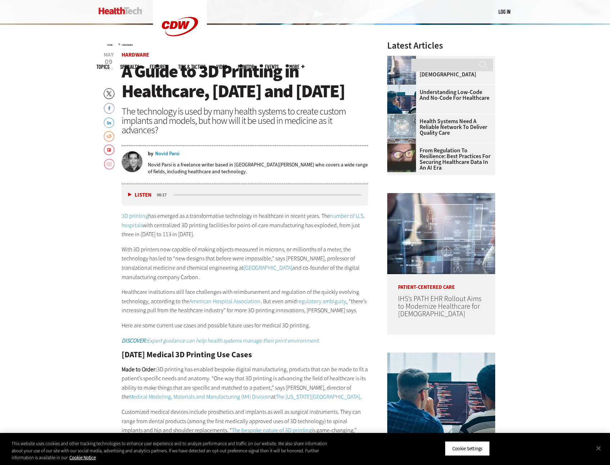 This screenshot has width=610, height=465. I want to click on div: Novid Parsi, so click(167, 154).